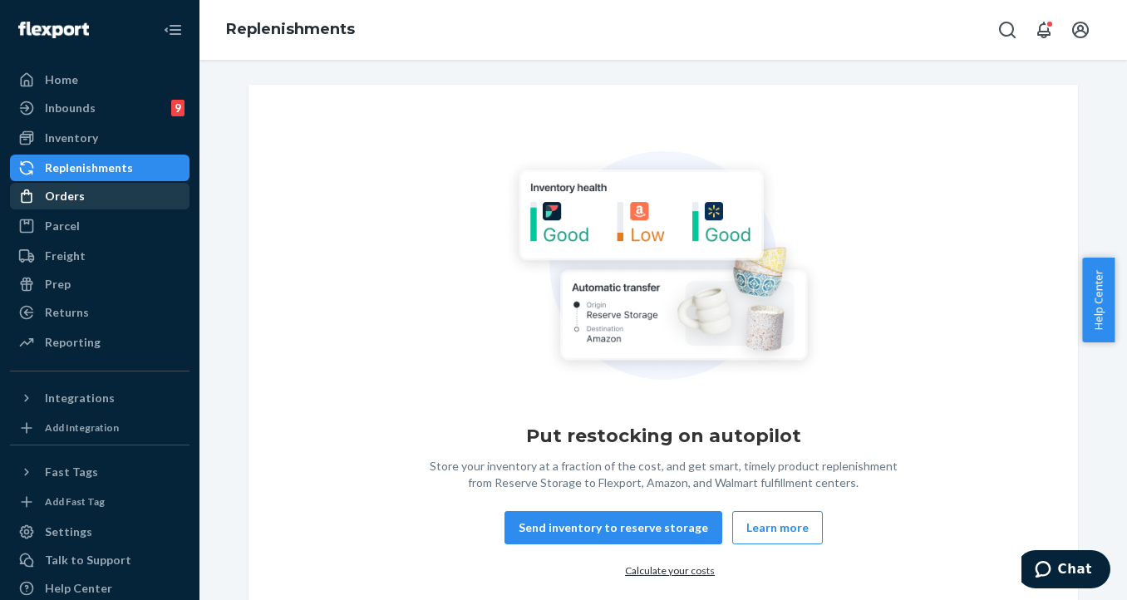  What do you see at coordinates (100, 284) in the screenshot?
I see `a: Prep` at bounding box center [100, 284].